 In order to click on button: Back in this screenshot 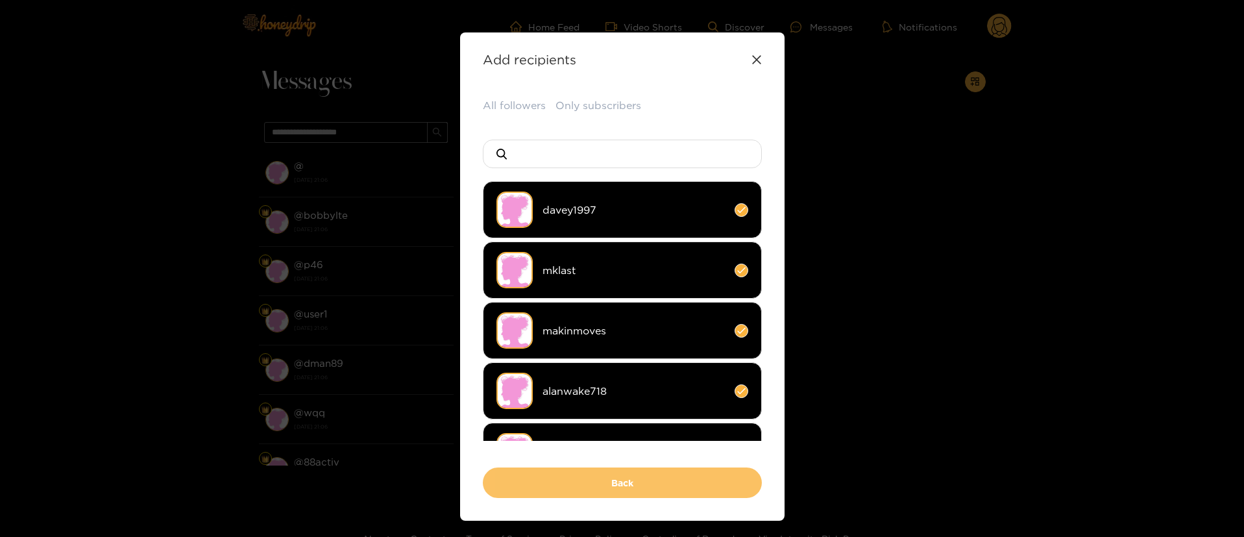, I will do `click(622, 482)`.